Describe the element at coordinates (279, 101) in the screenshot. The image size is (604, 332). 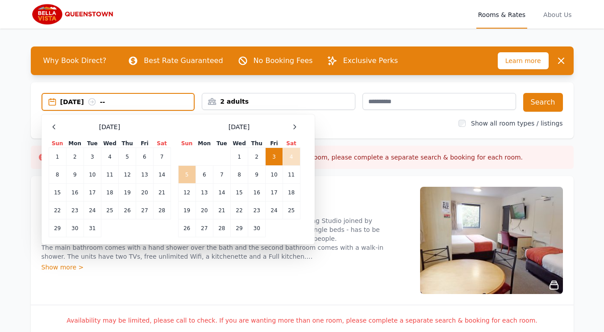
I see `div: 2 adults` at that location.